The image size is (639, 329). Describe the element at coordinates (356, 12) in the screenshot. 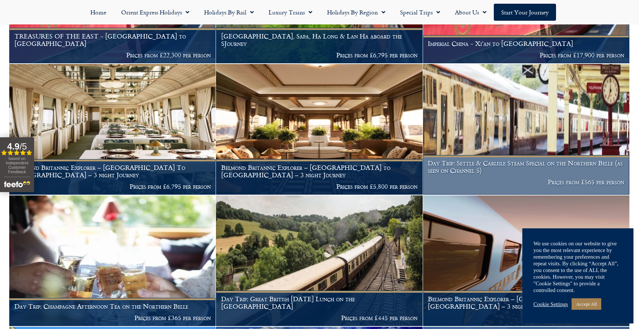

I see `a: Holidays by Region` at that location.